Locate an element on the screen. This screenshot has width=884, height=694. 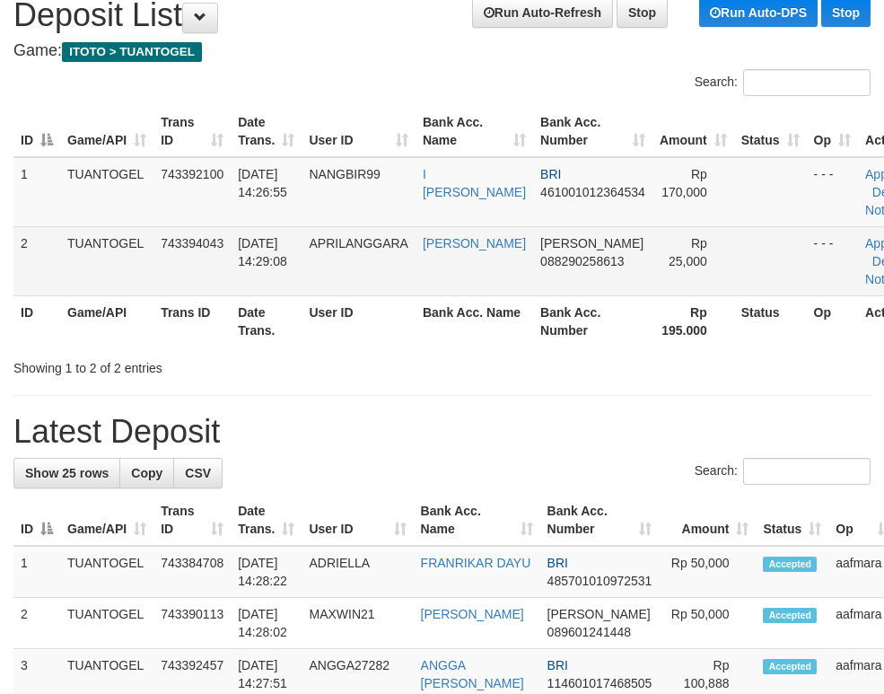
th: Trans ID is located at coordinates (192, 320).